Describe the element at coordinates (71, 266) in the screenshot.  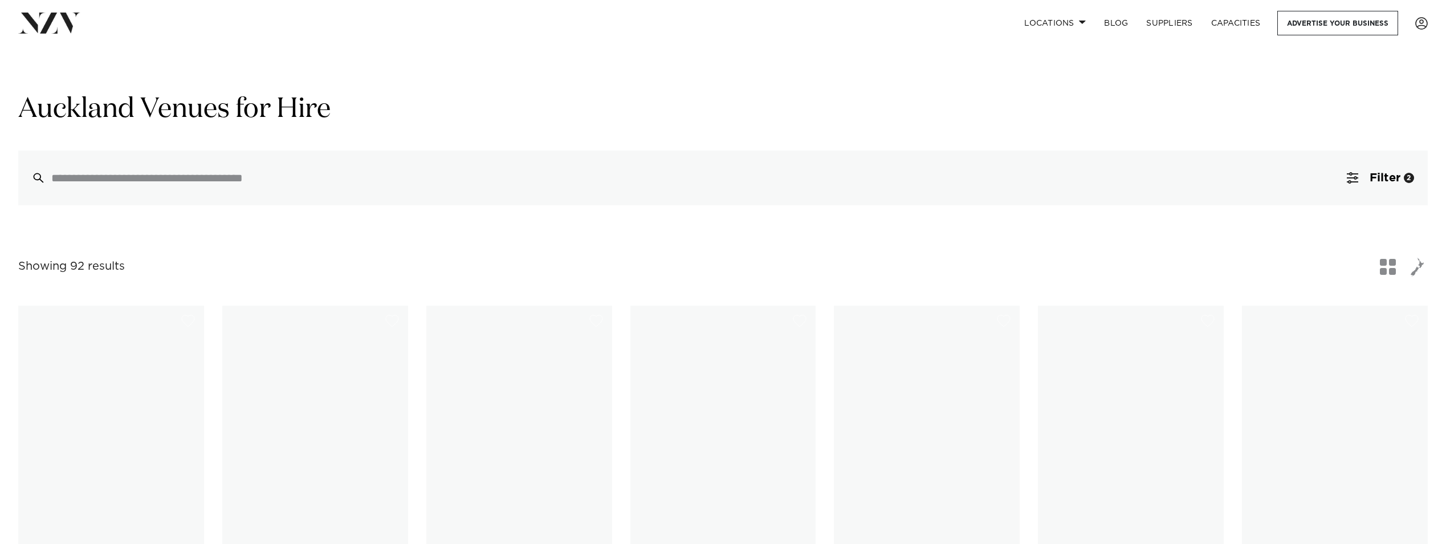
I see `div: Showing 92 results` at that location.